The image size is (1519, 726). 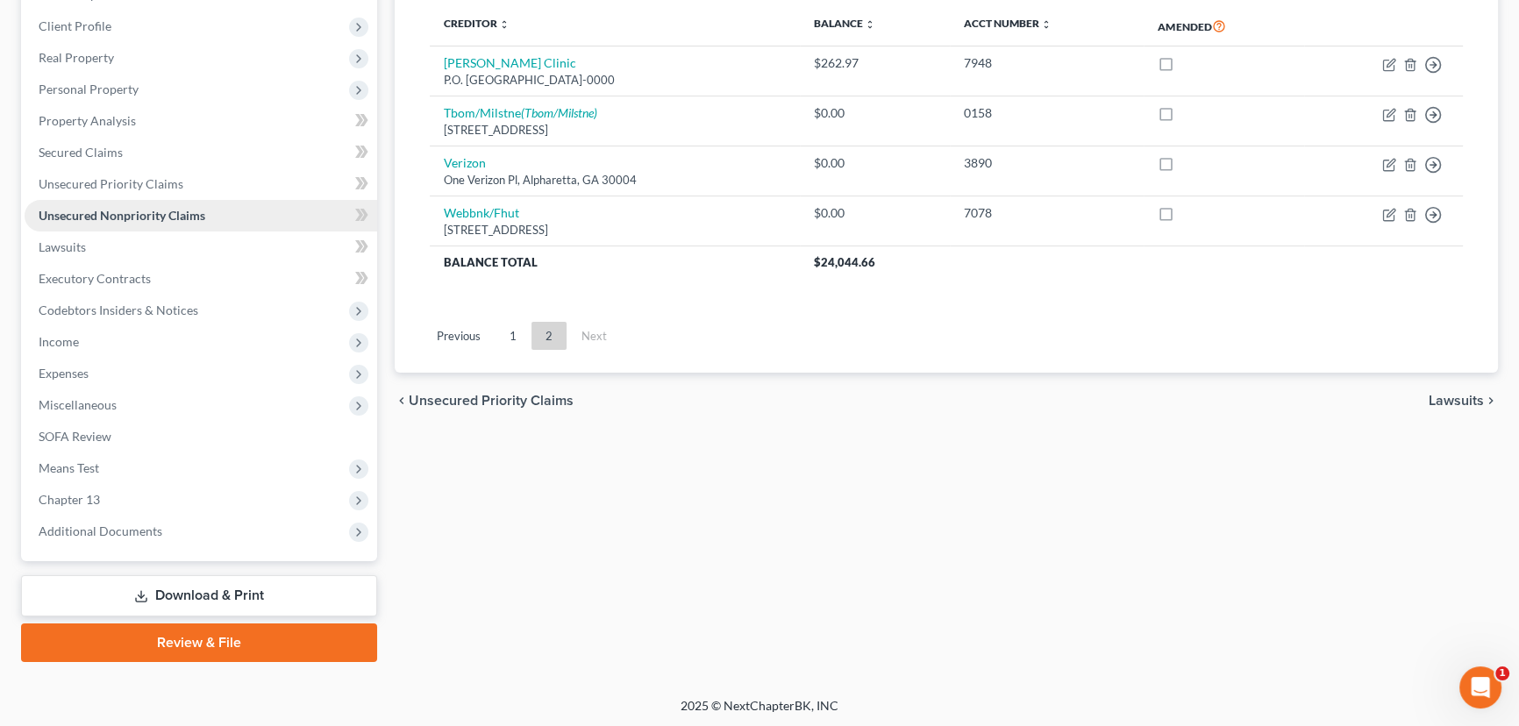 What do you see at coordinates (201, 247) in the screenshot?
I see `a: Lawsuits` at bounding box center [201, 247].